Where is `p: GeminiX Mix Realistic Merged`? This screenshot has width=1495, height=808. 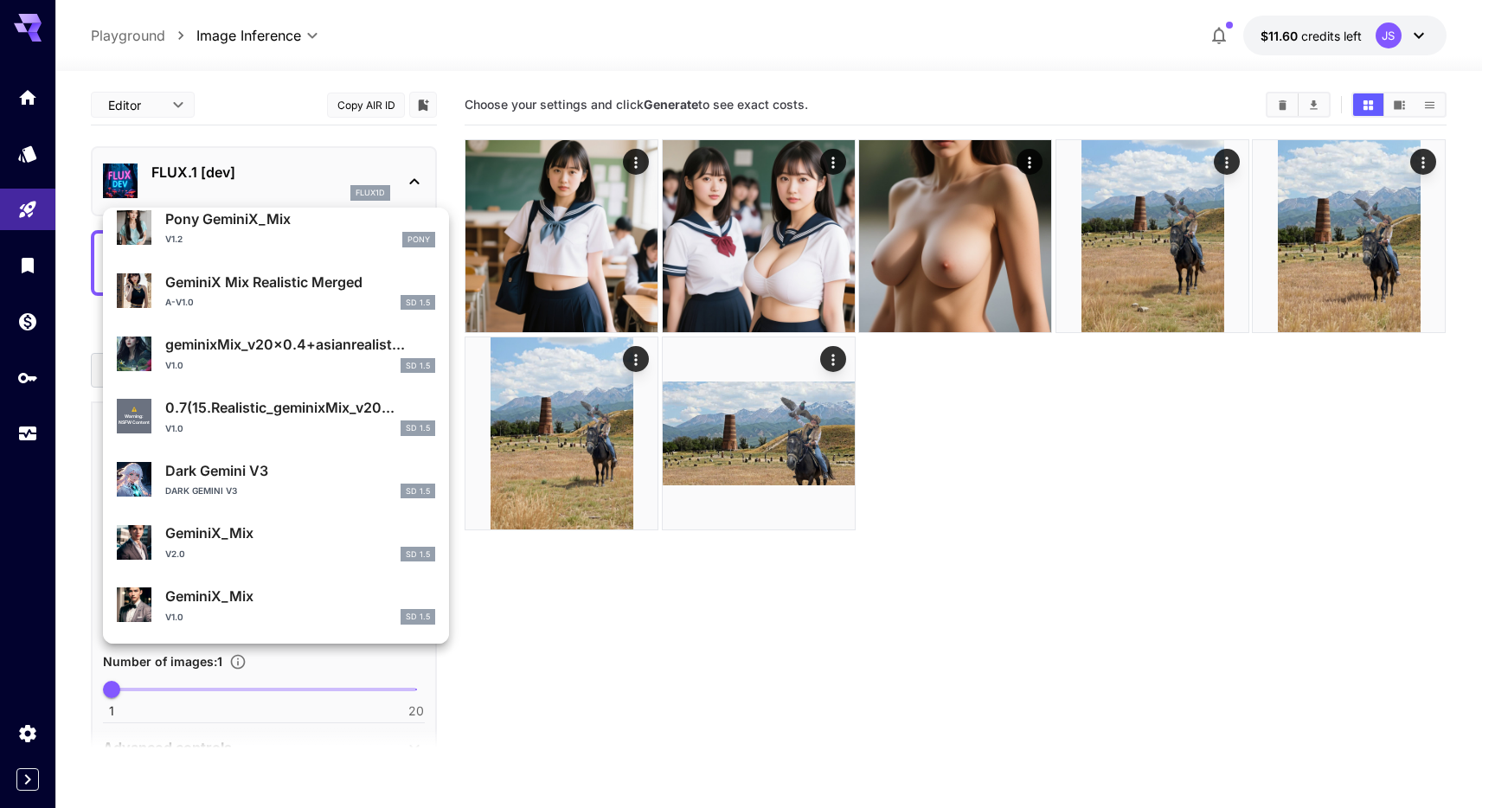
p: GeminiX Mix Realistic Merged is located at coordinates (300, 282).